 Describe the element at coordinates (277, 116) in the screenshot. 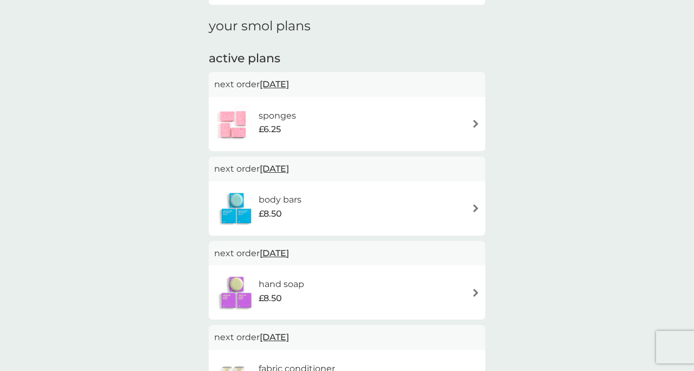

I see `h6: sponges` at that location.